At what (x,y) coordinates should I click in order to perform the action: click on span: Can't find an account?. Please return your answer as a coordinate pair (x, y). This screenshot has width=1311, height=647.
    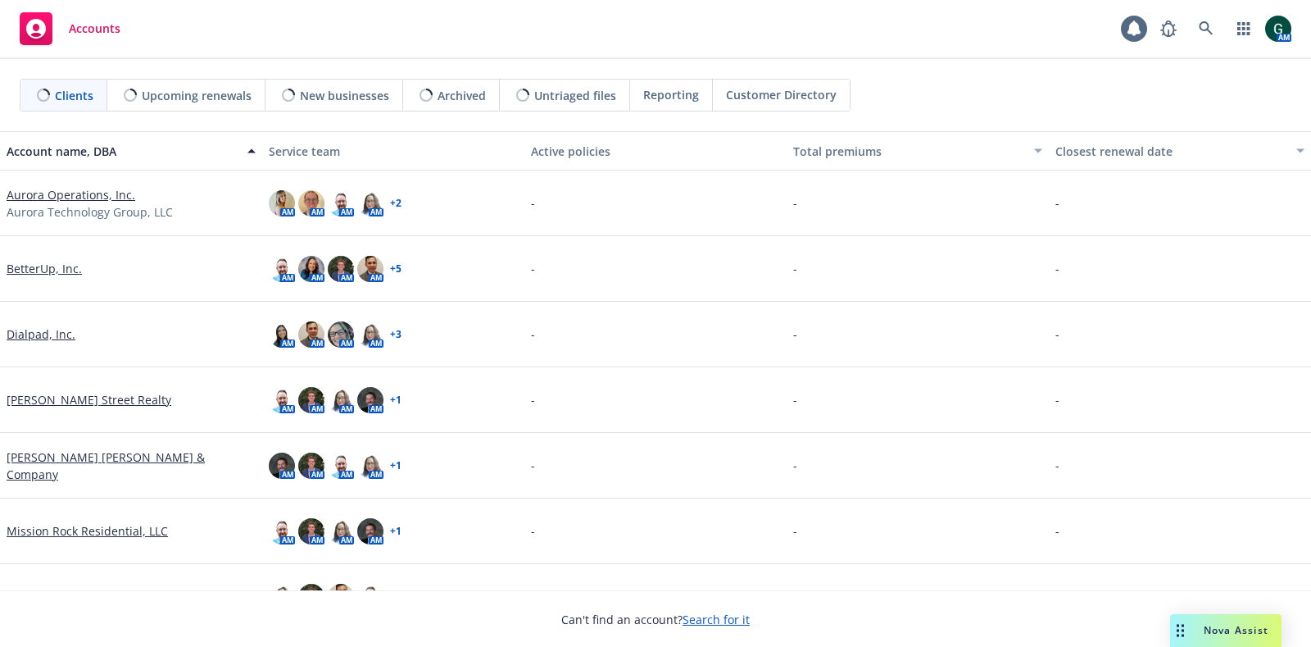
    Looking at the image, I should click on (656, 619).